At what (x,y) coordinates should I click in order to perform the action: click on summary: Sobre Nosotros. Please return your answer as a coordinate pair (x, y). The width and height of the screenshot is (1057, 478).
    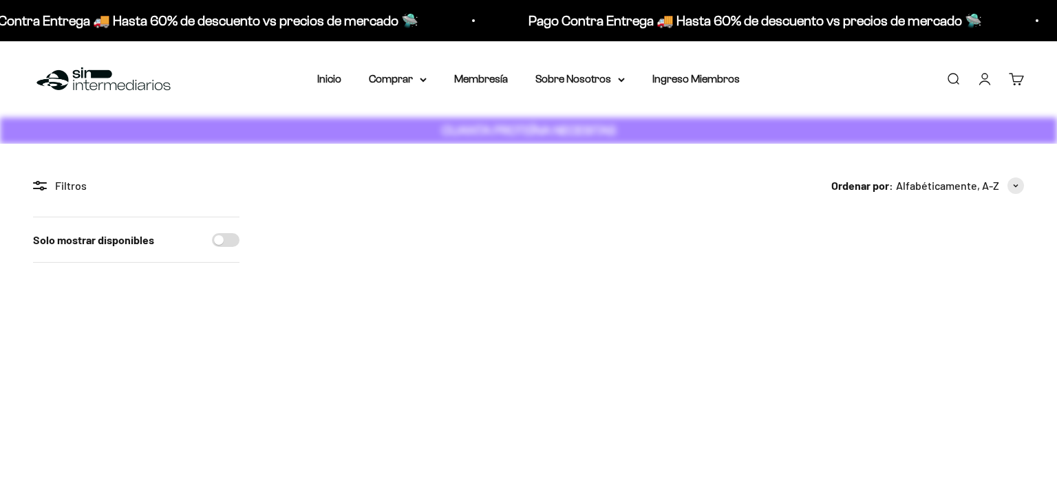
    Looking at the image, I should click on (580, 79).